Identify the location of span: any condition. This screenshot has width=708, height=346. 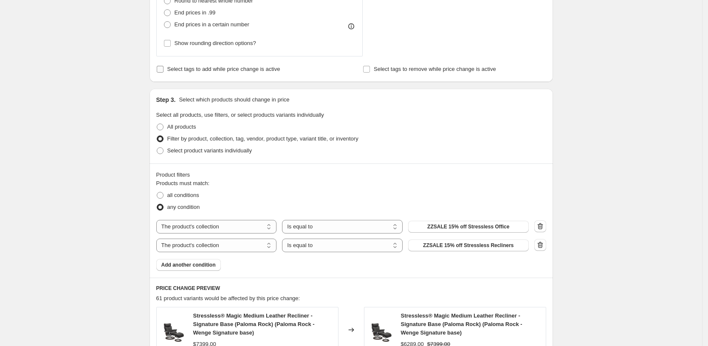
(184, 207).